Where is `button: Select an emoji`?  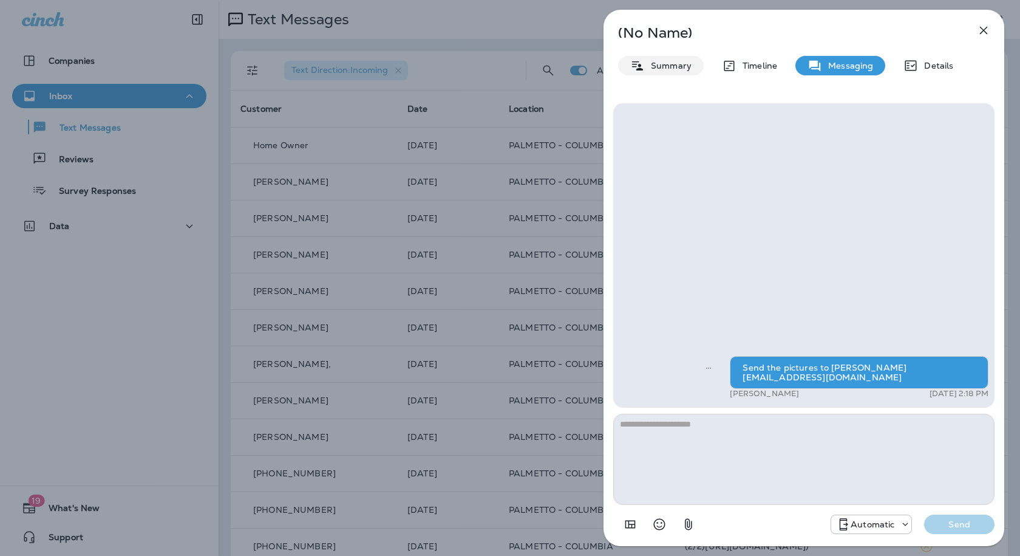 button: Select an emoji is located at coordinates (659, 524).